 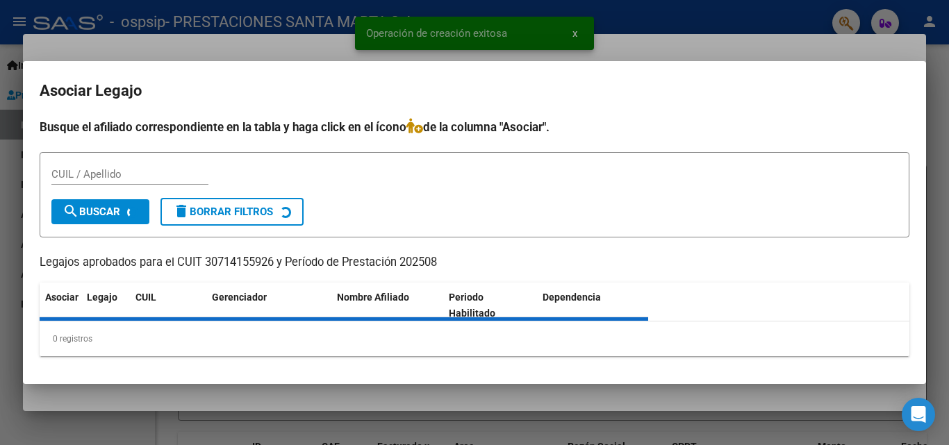 I want to click on span: Borrar Filtros, so click(x=223, y=212).